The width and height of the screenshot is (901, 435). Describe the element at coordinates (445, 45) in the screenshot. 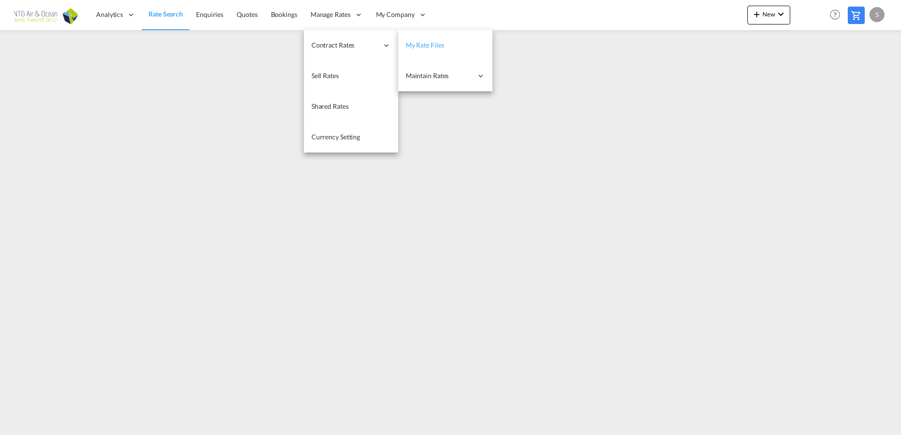

I see `a: My Rate Files` at that location.